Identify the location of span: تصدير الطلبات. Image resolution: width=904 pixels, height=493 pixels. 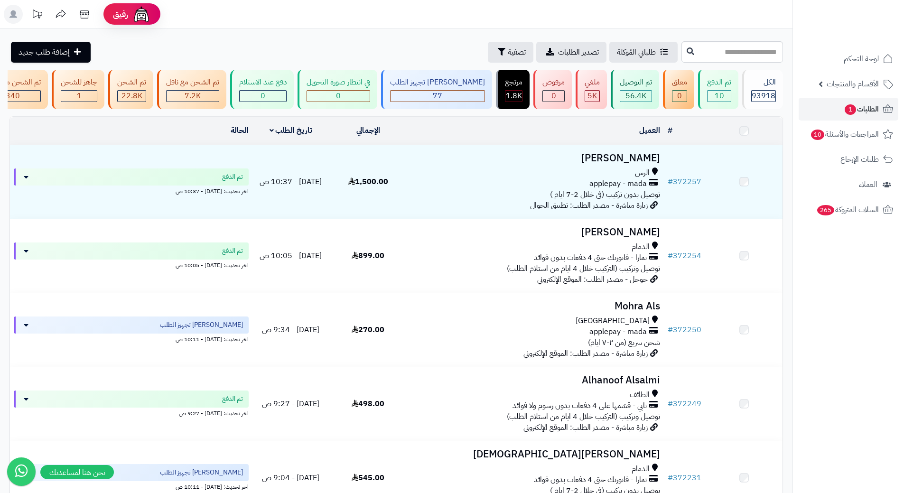
(579, 52).